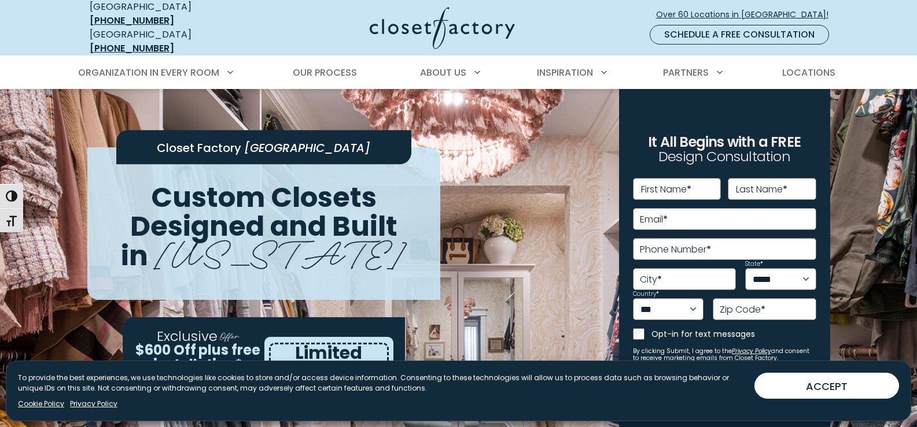  I want to click on label: Zip Code, so click(742, 310).